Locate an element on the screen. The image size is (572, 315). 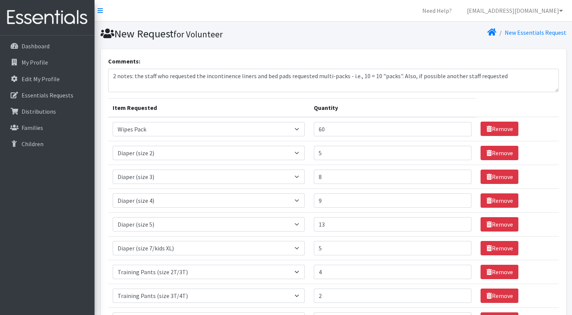
h1: New Request is located at coordinates (216, 34).